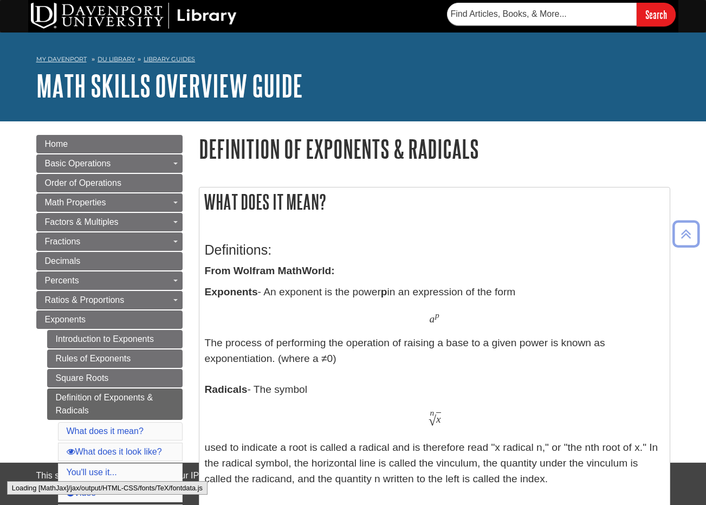 This screenshot has height=505, width=706. Describe the element at coordinates (434, 202) in the screenshot. I see `h2: What does it mean?` at that location.